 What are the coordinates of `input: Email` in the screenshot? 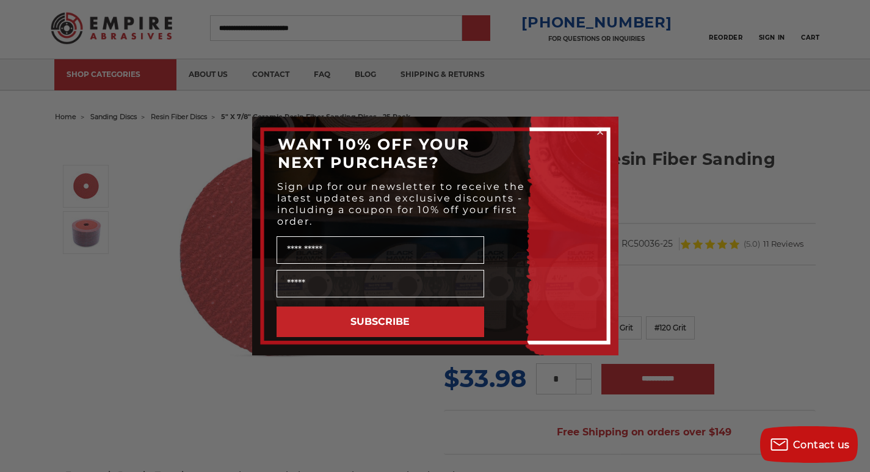 It's located at (380, 283).